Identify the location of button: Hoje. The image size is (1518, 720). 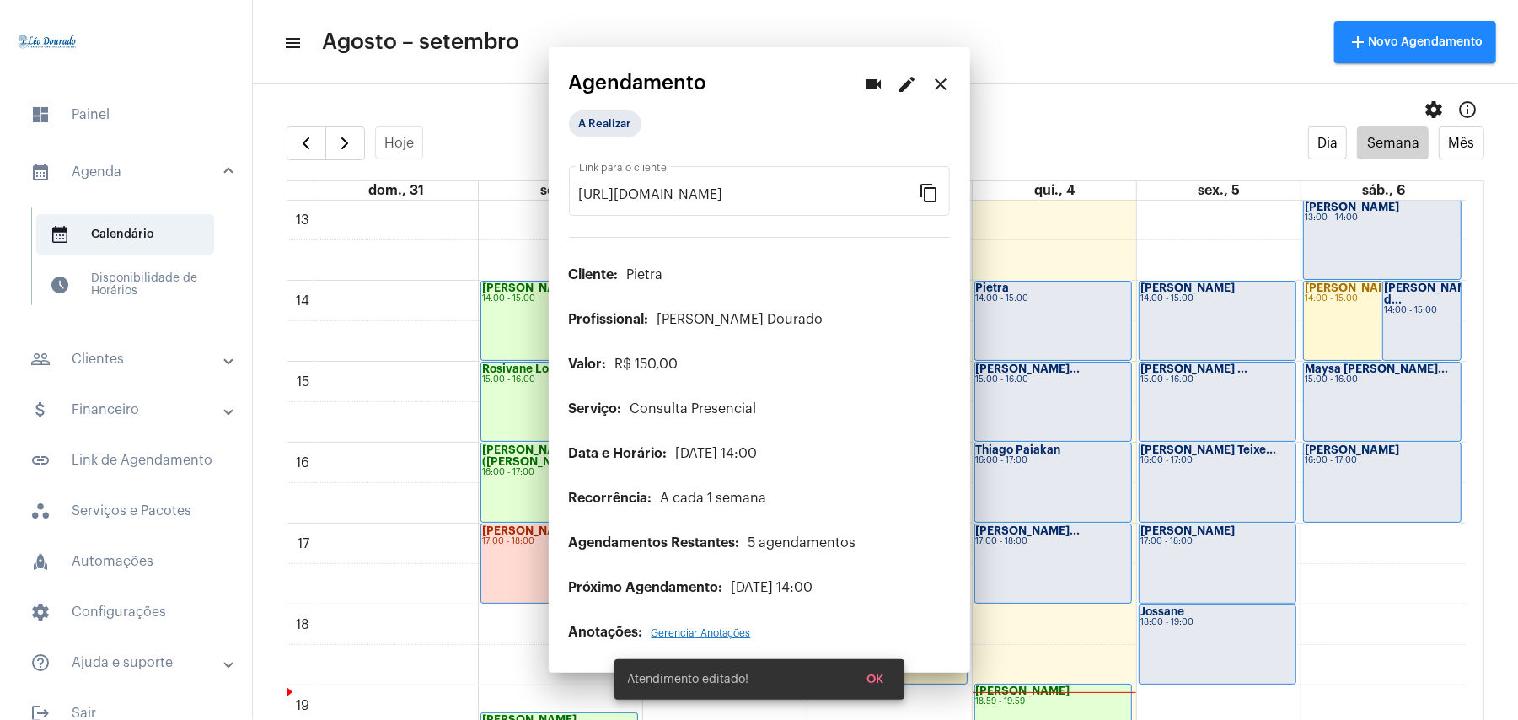
(400, 142).